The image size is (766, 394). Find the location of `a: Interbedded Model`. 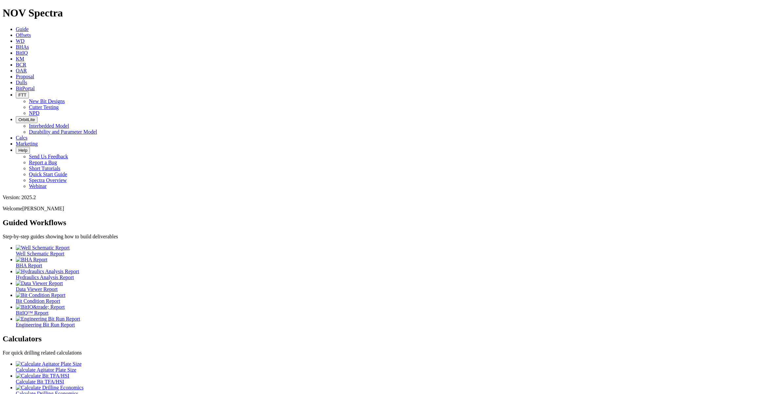

a: Interbedded Model is located at coordinates (49, 126).